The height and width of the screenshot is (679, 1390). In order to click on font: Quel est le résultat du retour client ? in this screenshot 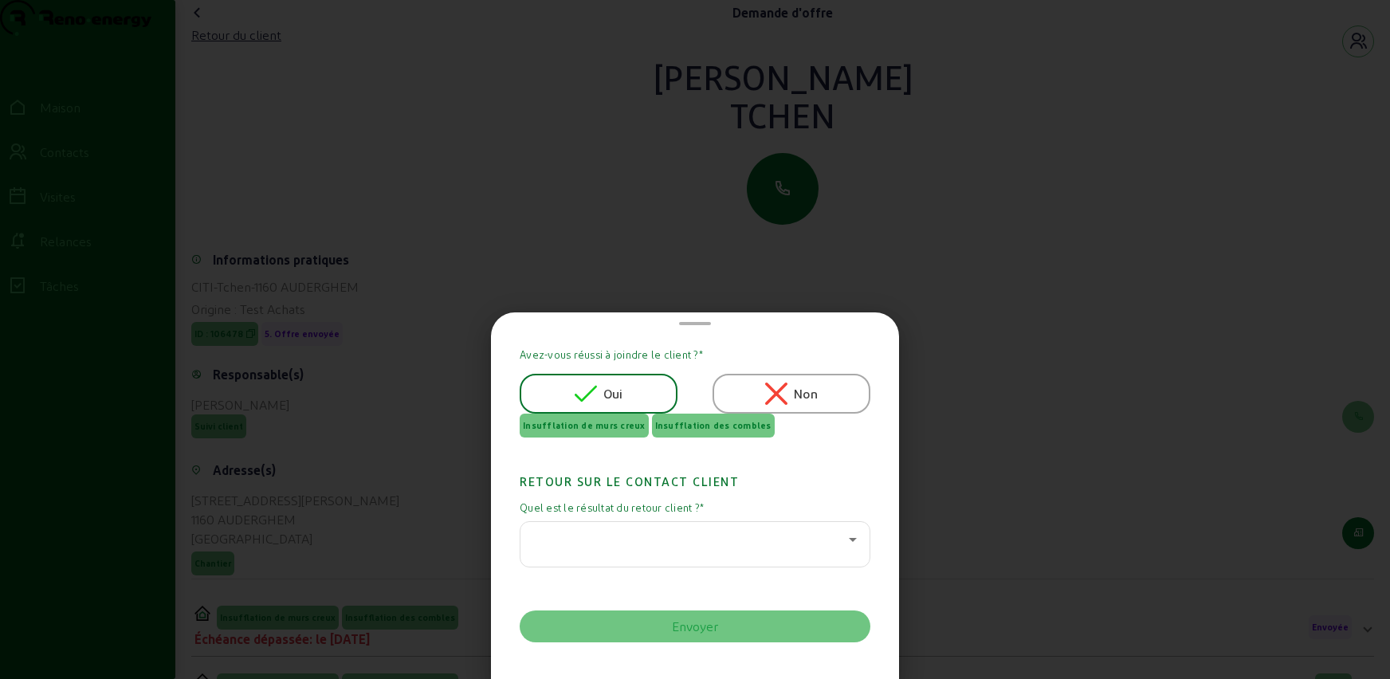, I will do `click(610, 507)`.